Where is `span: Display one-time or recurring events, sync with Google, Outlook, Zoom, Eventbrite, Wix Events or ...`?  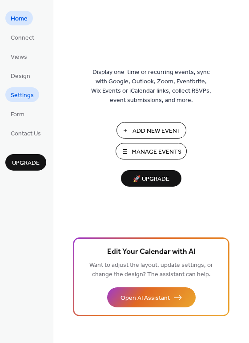
span: Display one-time or recurring events, sync with Google, Outlook, Zoom, Eventbrite, Wix Events or ... is located at coordinates (151, 86).